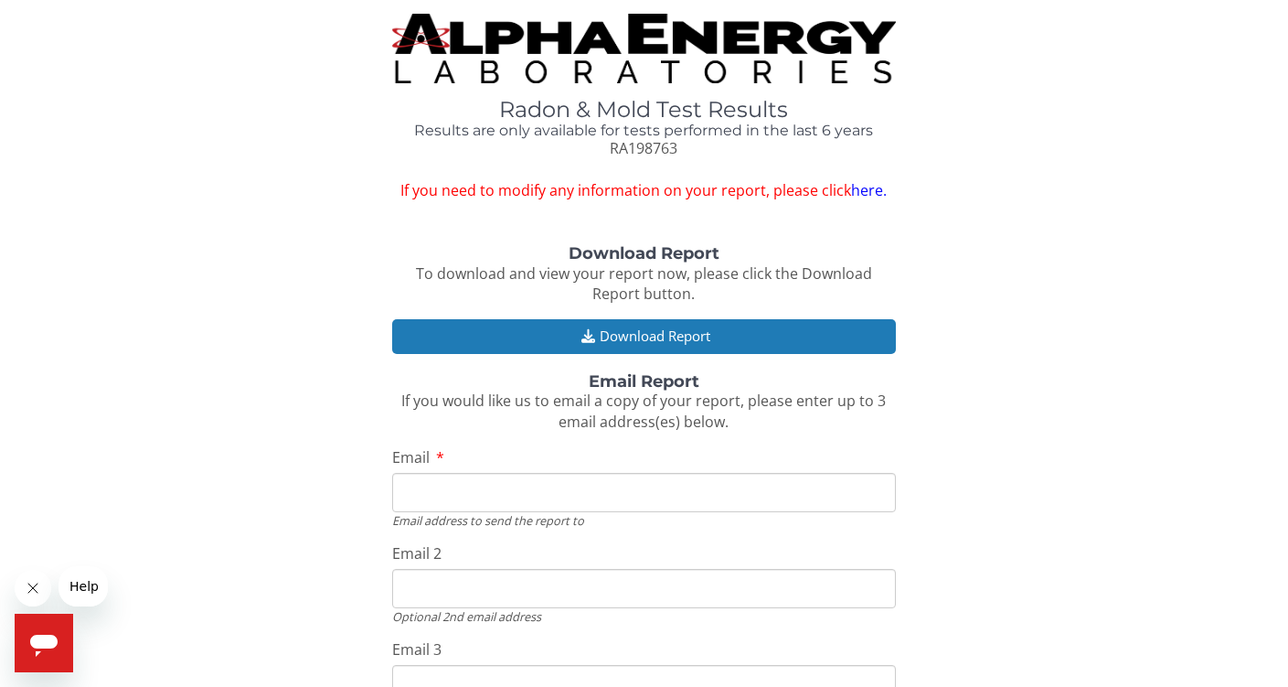  Describe the element at coordinates (645, 520) in the screenshot. I see `div: Email address to send the report to` at that location.